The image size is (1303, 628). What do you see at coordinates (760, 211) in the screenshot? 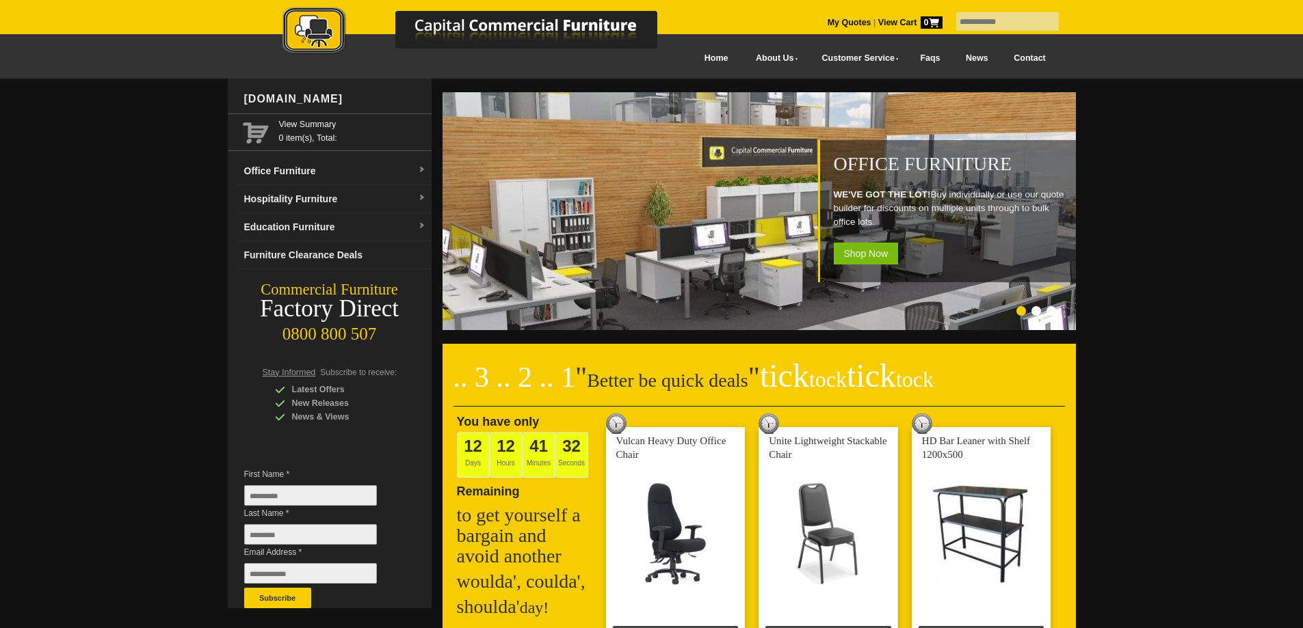
I see `img: Office Furniture` at bounding box center [760, 211].